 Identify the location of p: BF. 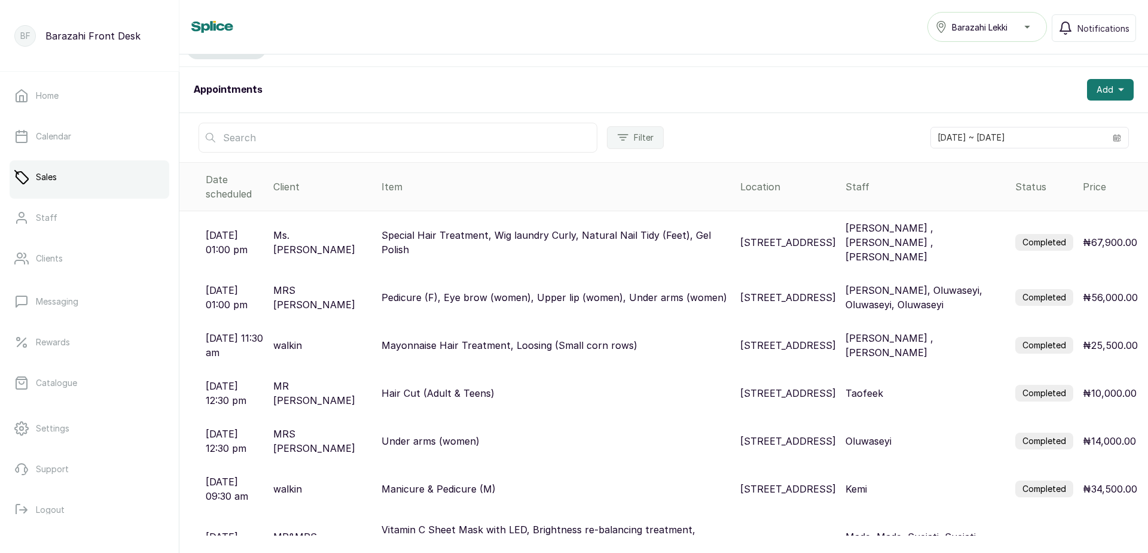
(25, 36).